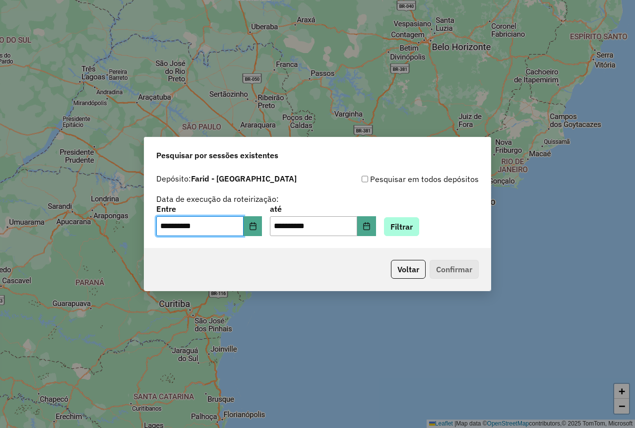 The height and width of the screenshot is (428, 635). Describe the element at coordinates (209, 209) in the screenshot. I see `label: Entre` at that location.